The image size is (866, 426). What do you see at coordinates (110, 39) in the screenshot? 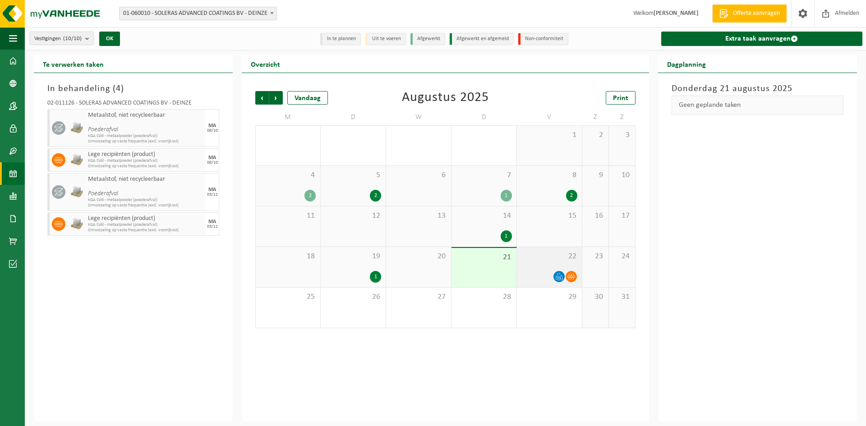
I see `button: OK` at bounding box center [110, 39].